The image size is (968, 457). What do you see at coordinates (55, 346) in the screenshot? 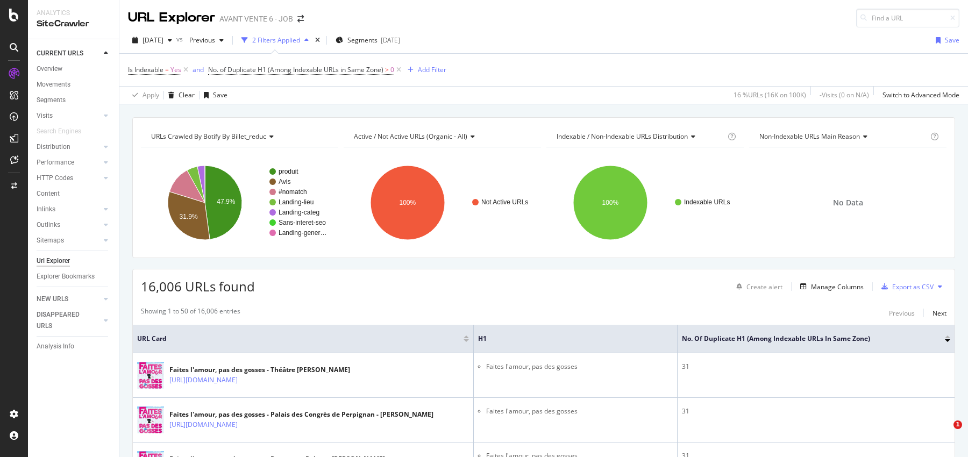
I see `div: Analysis Info` at bounding box center [55, 346].